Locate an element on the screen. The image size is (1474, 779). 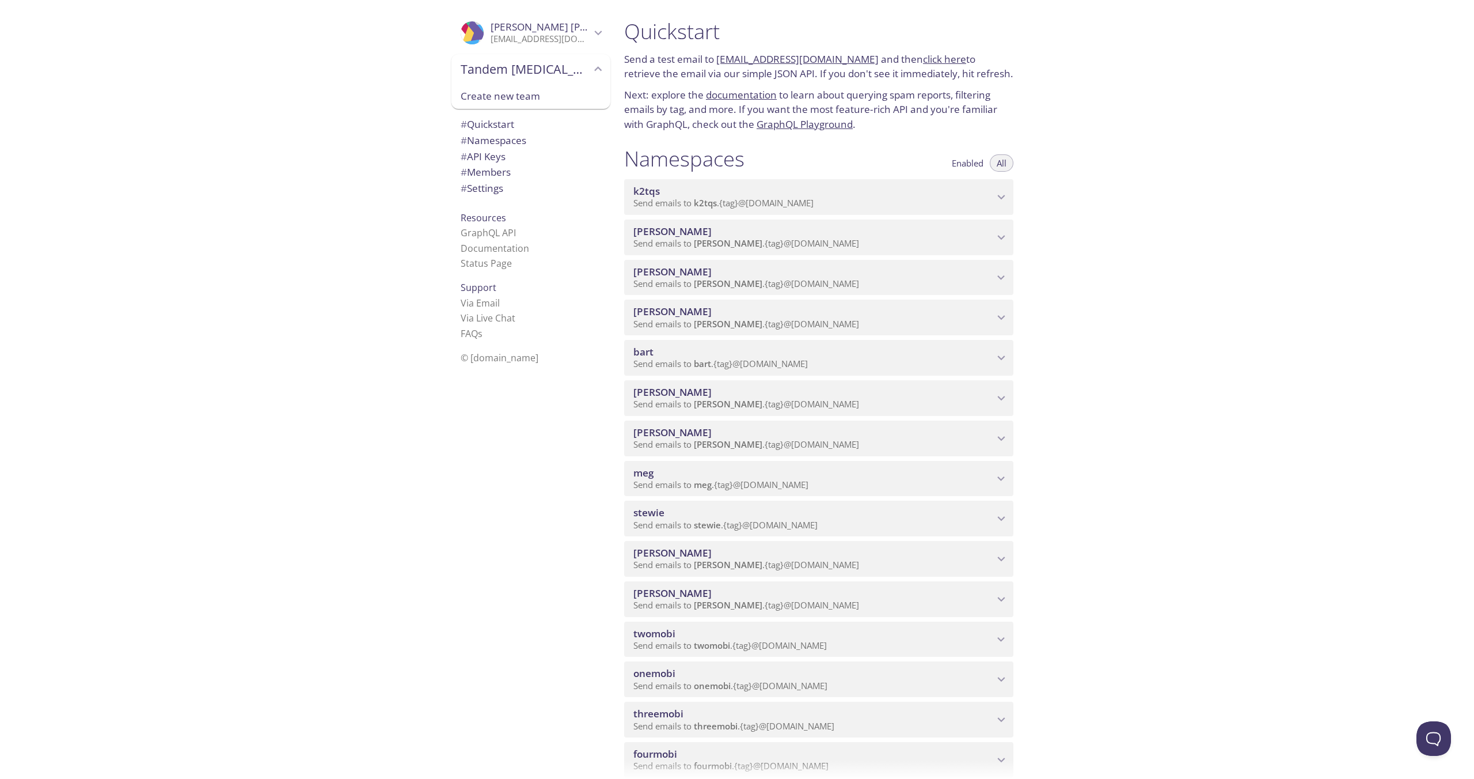
a: GraphQL Playground is located at coordinates (804, 124).